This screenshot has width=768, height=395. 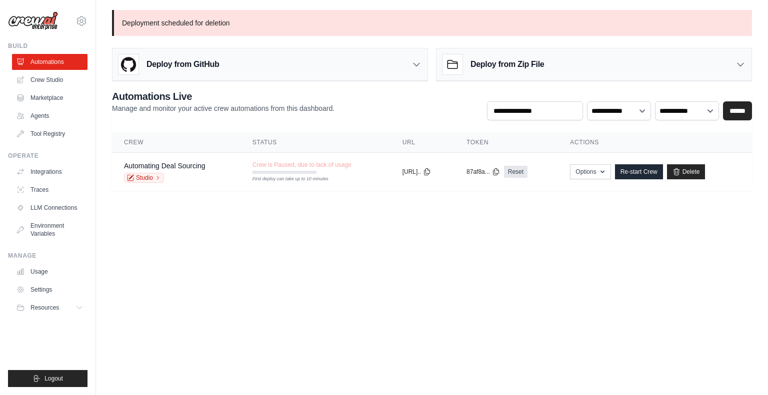 What do you see at coordinates (639, 172) in the screenshot?
I see `a: Re-start Crew` at bounding box center [639, 172].